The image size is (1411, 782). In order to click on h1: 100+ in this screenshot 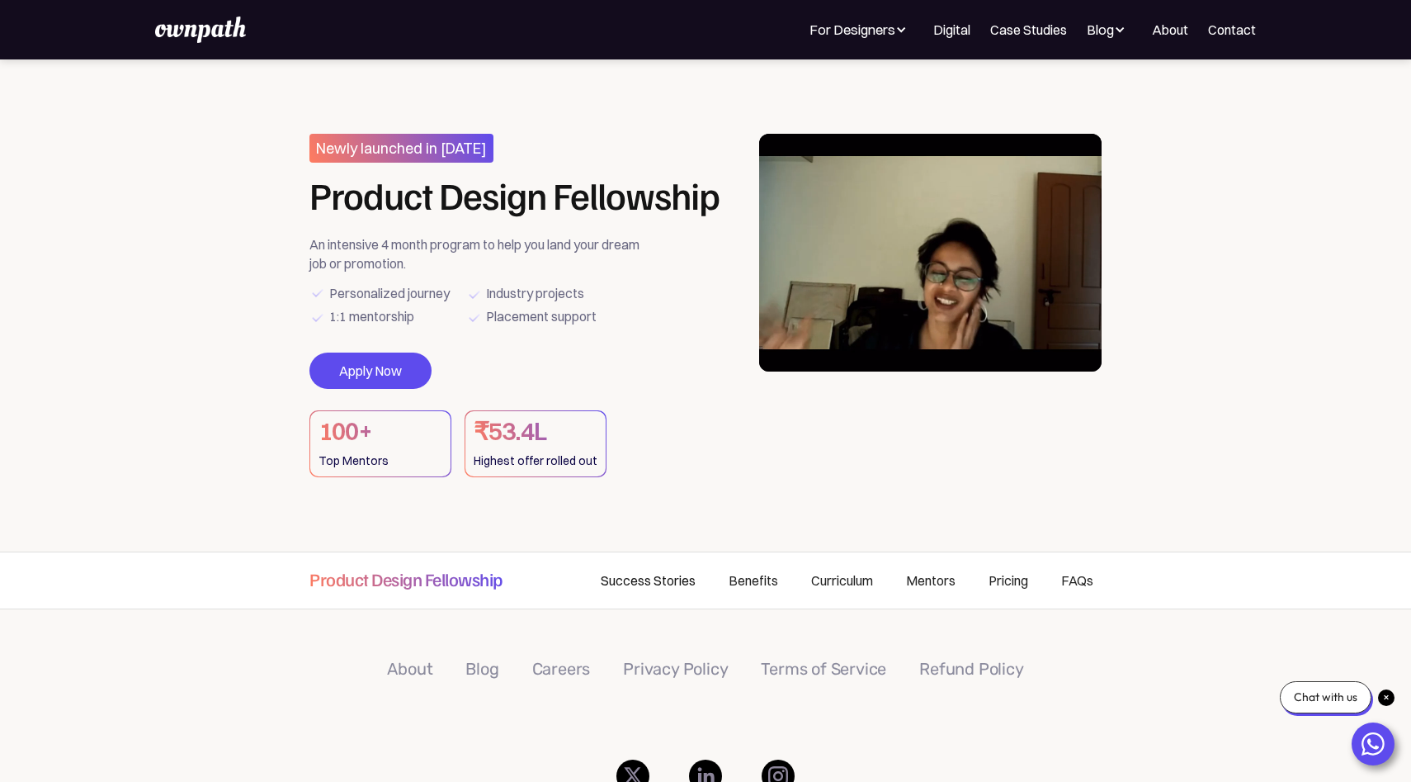, I will do `click(380, 432)`.